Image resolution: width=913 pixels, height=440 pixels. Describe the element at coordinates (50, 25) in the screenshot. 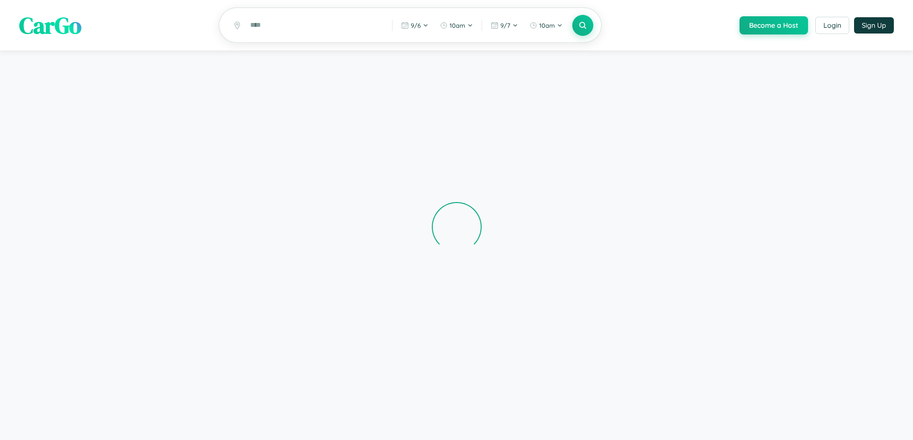

I see `span: CarGo` at that location.